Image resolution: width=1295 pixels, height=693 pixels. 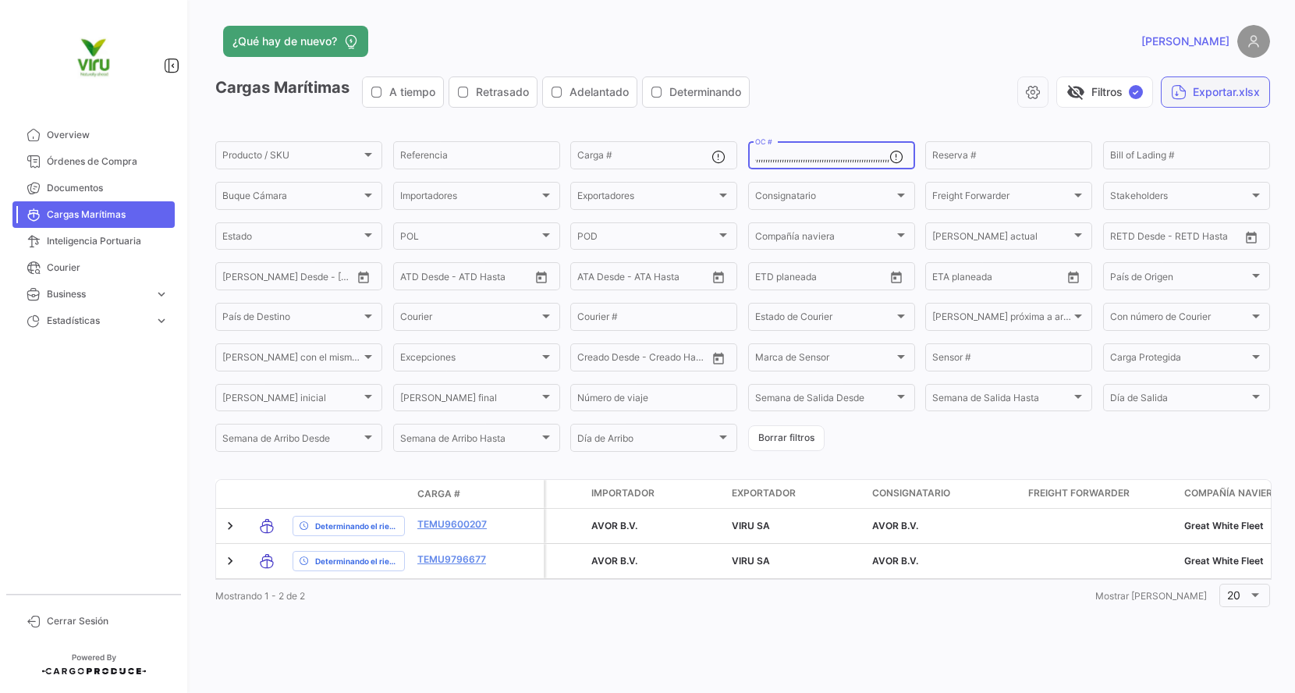 I want to click on span: Semana de Arribo Hasta, so click(x=470, y=441).